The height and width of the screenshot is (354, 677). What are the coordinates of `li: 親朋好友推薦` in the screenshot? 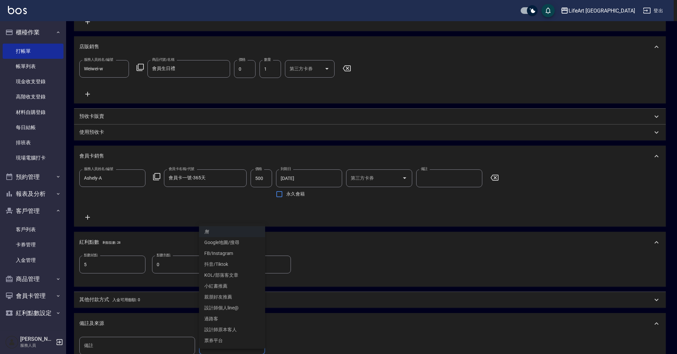 It's located at (232, 297).